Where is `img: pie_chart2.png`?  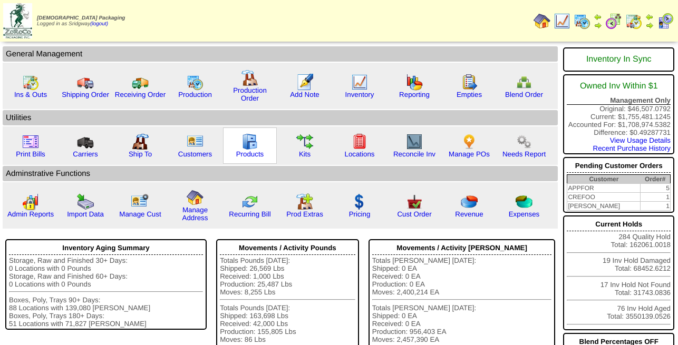
img: pie_chart2.png is located at coordinates (524, 202).